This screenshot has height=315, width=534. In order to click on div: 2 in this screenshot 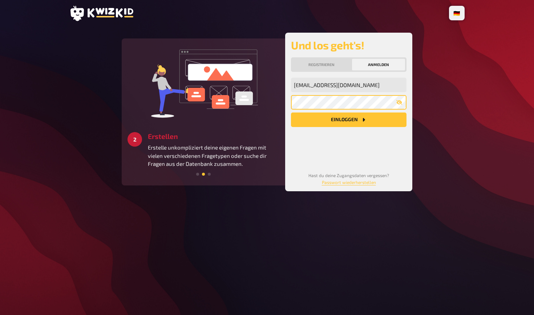, I will do `click(135, 140)`.